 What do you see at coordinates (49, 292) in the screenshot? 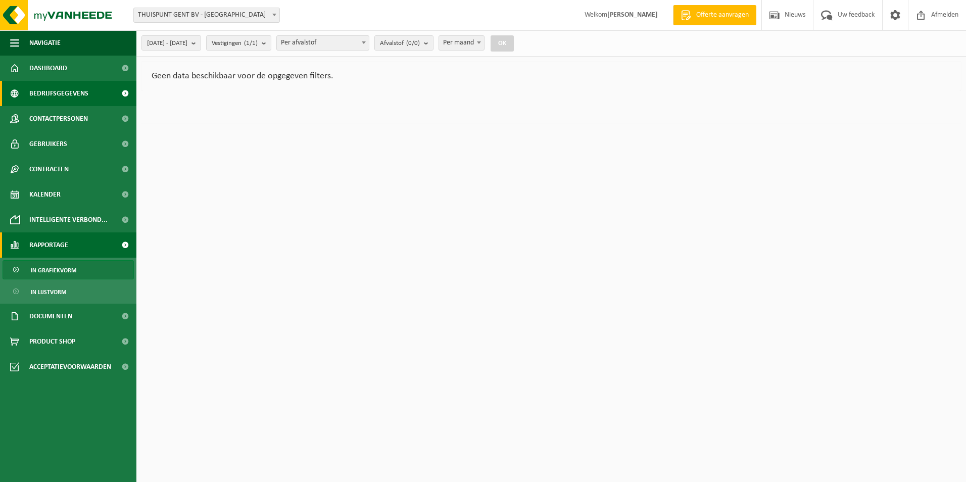
I see `span: In lijstvorm` at bounding box center [49, 292].